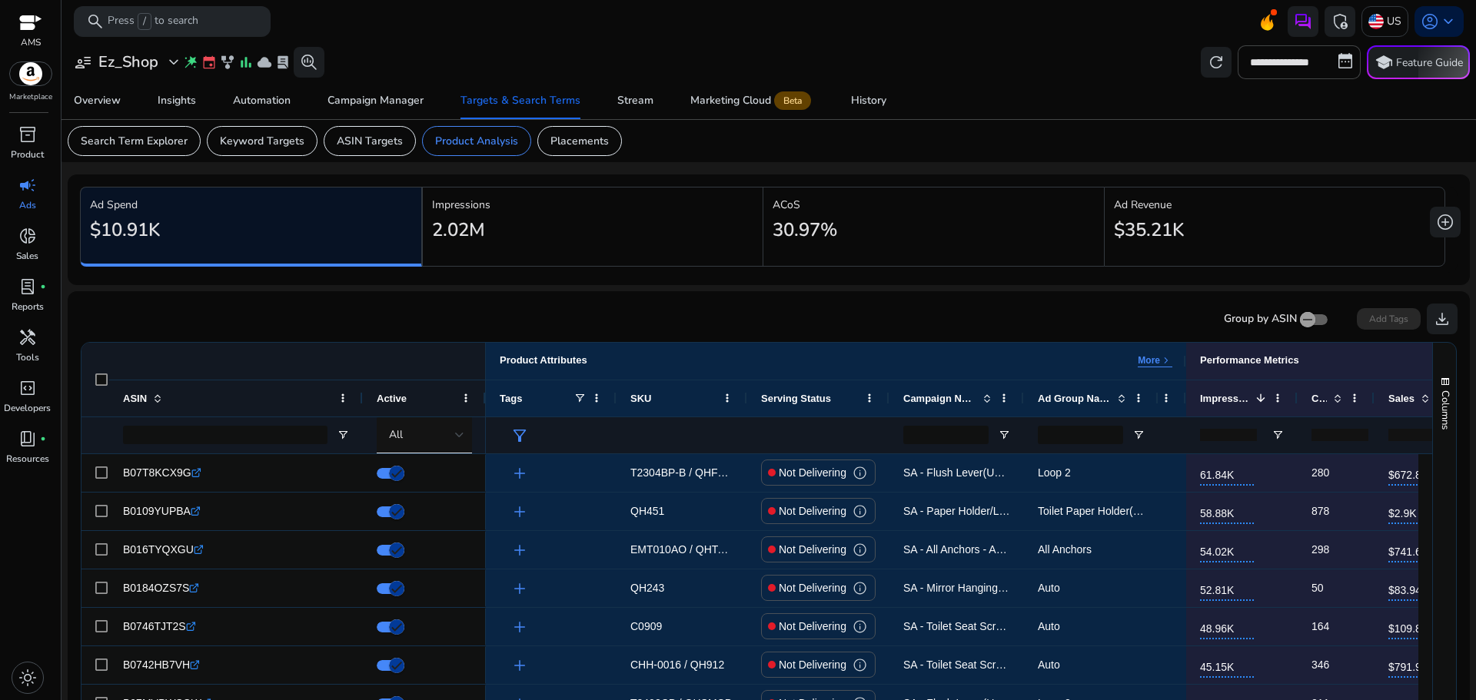  I want to click on h2: 2.02M, so click(458, 230).